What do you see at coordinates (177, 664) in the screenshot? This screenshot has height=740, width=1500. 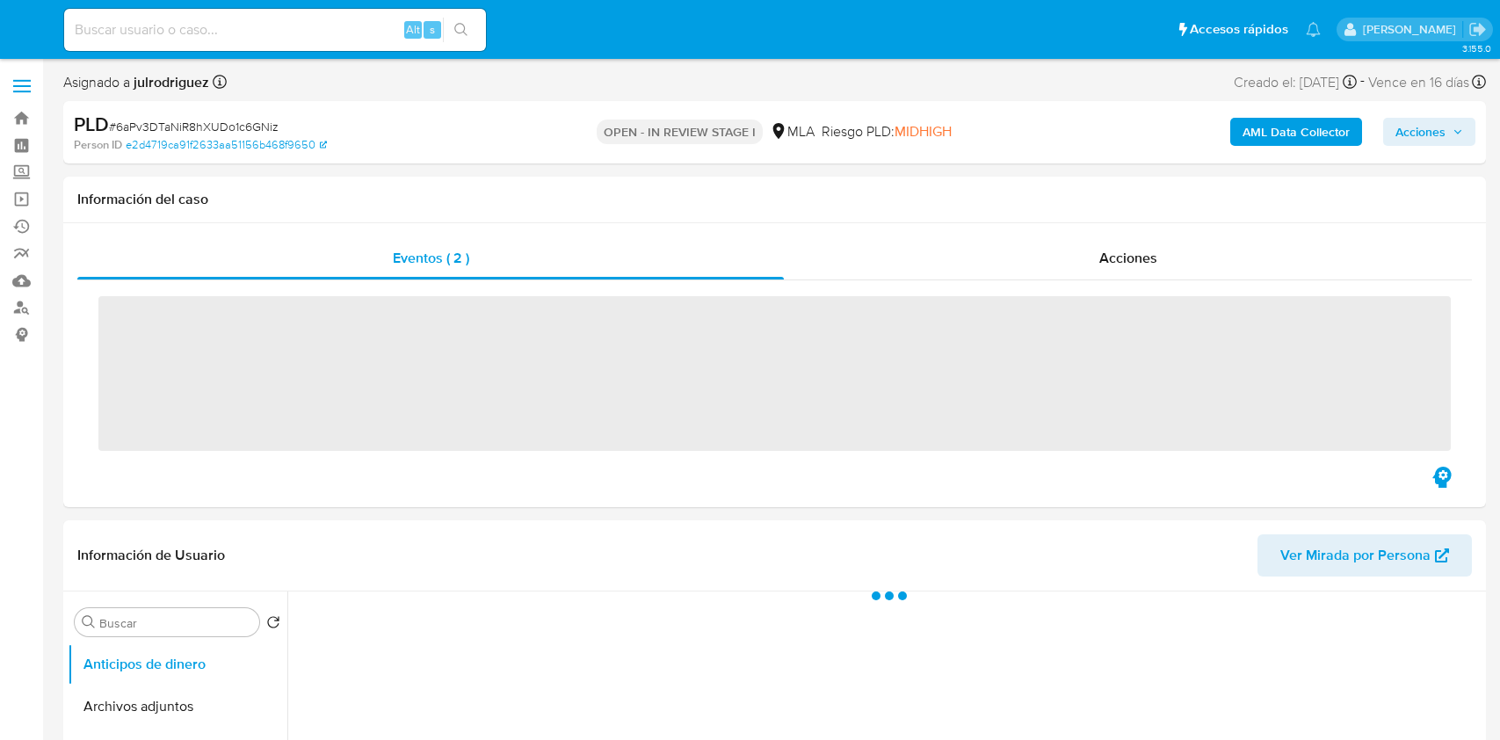 I see `button: Anticipos de dinero` at bounding box center [177, 664].